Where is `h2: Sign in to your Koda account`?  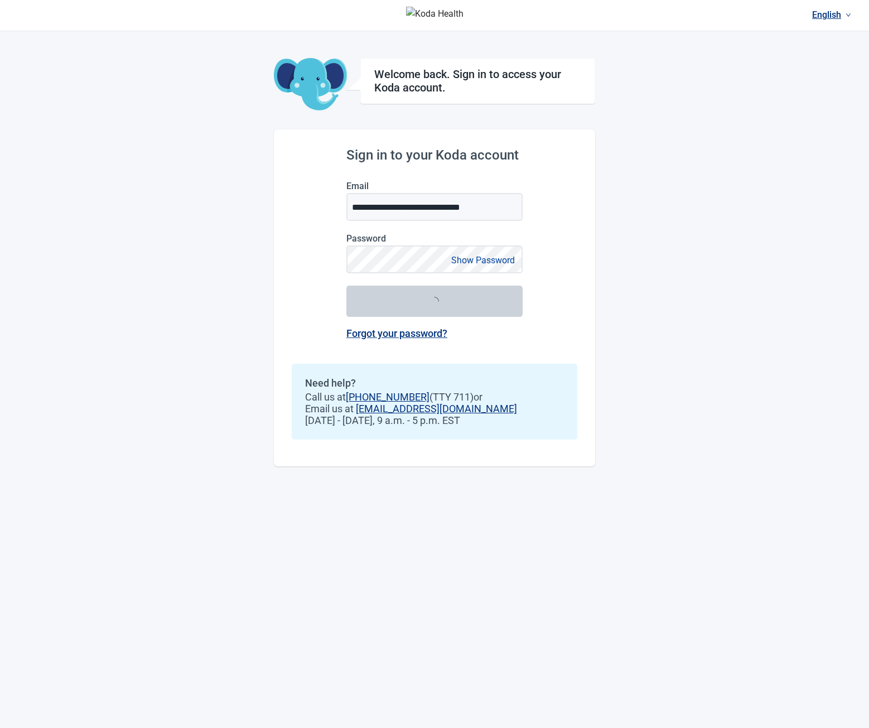
h2: Sign in to your Koda account is located at coordinates (435, 155).